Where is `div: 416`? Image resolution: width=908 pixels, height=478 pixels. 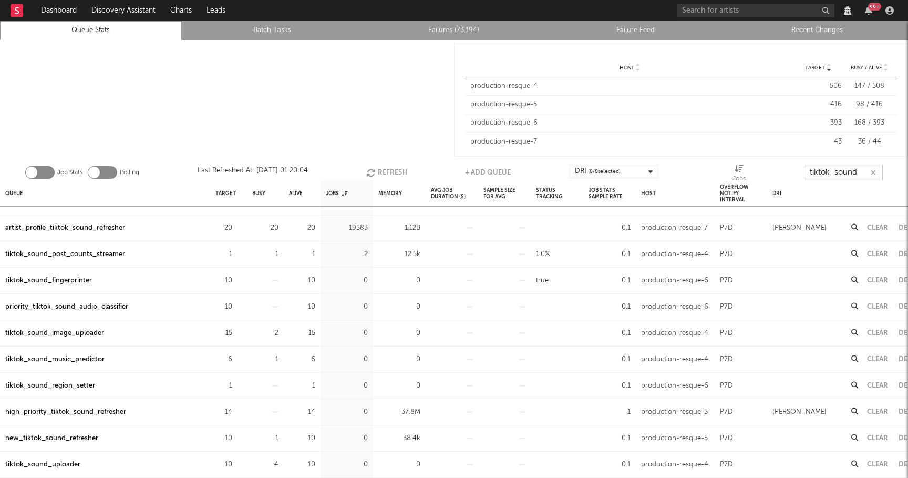
div: 416 is located at coordinates (818, 105).